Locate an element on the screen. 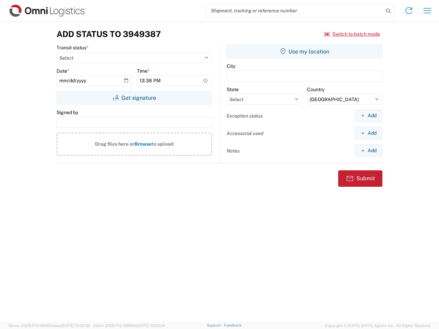 This screenshot has width=439, height=329. span: Server: 2025.17.0-1194904eeae is located at coordinates (49, 325).